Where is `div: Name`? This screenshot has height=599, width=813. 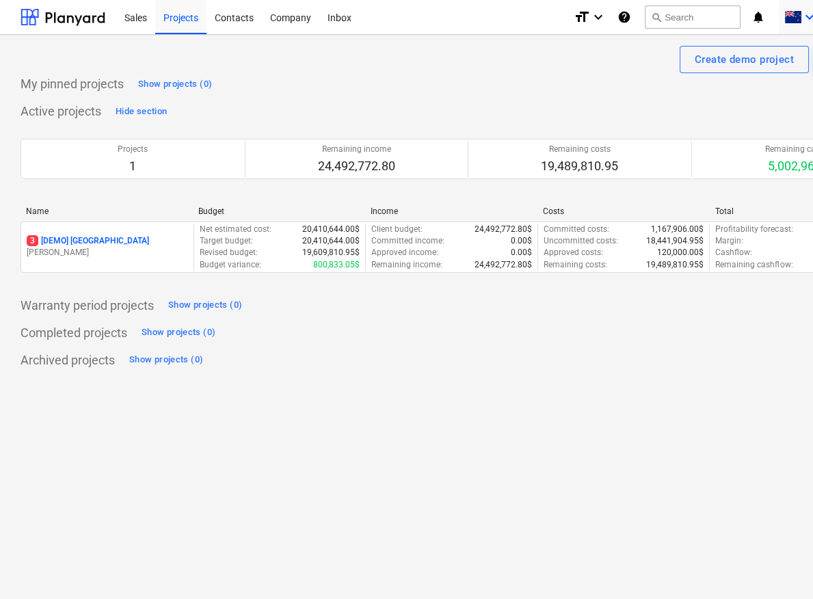 div: Name is located at coordinates (107, 211).